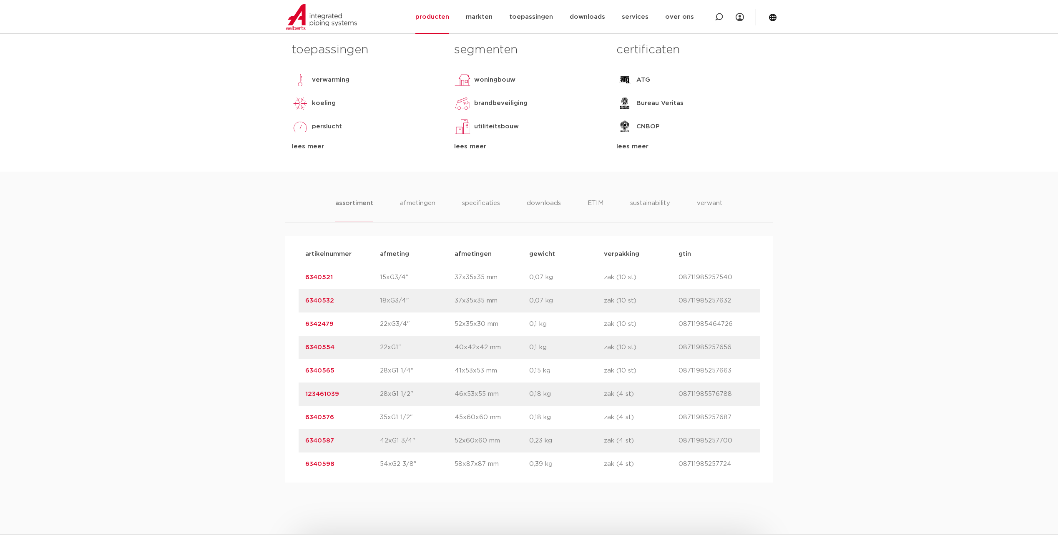 The height and width of the screenshot is (535, 1058). I want to click on p: 18xG3/4", so click(417, 301).